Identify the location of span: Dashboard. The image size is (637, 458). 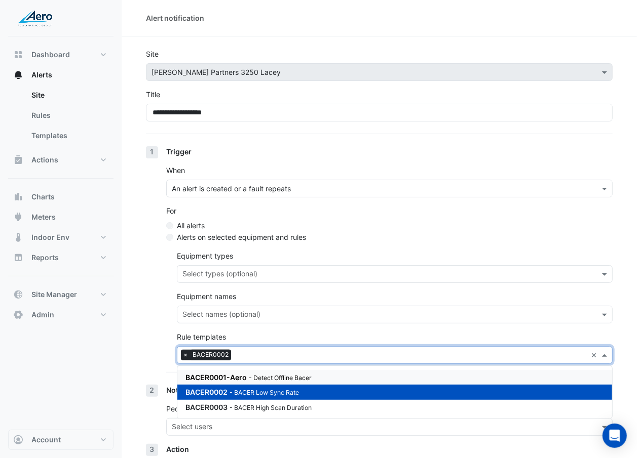
(51, 55).